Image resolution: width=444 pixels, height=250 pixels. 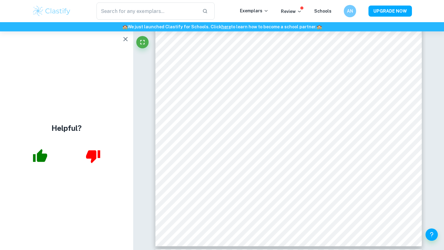 What do you see at coordinates (350, 11) in the screenshot?
I see `button: AN` at bounding box center [350, 11].